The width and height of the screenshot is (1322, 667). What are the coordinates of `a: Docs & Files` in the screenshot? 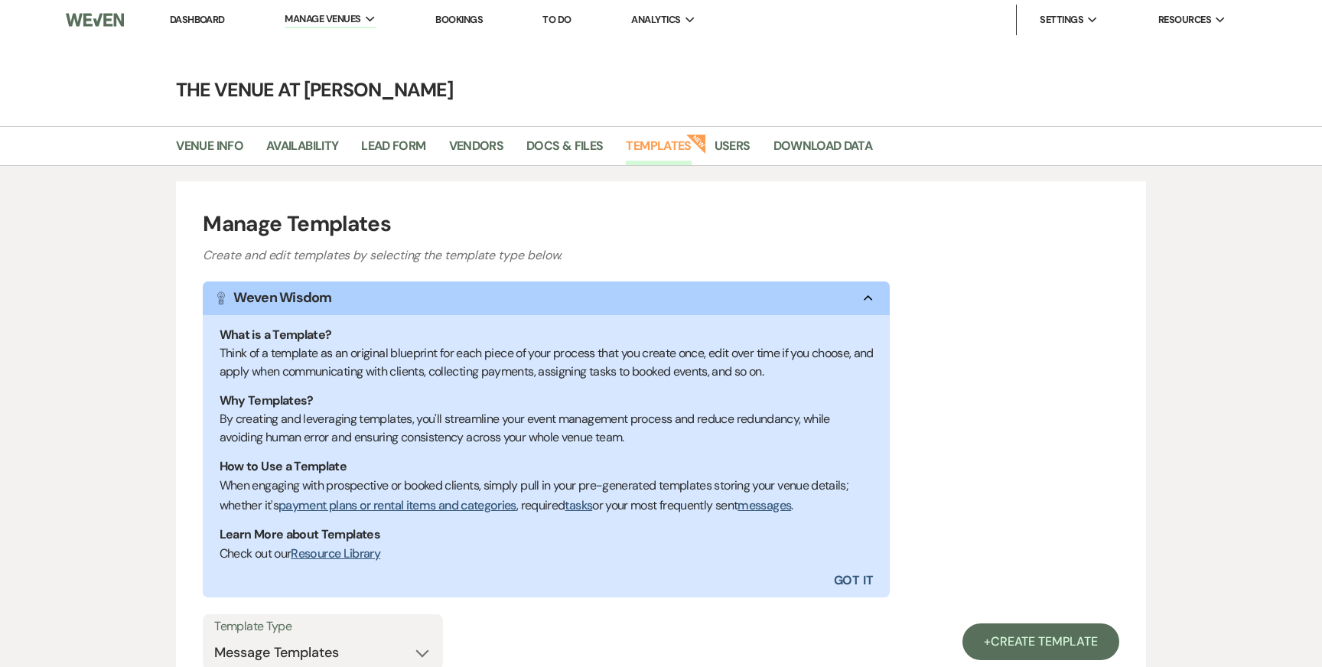 It's located at (564, 151).